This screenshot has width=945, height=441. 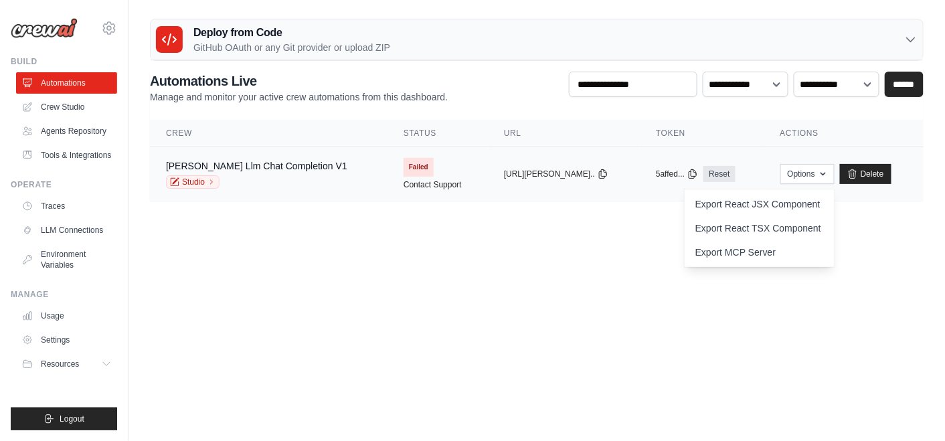 What do you see at coordinates (760, 204) in the screenshot?
I see `a: Export React JSX Component` at bounding box center [760, 204].